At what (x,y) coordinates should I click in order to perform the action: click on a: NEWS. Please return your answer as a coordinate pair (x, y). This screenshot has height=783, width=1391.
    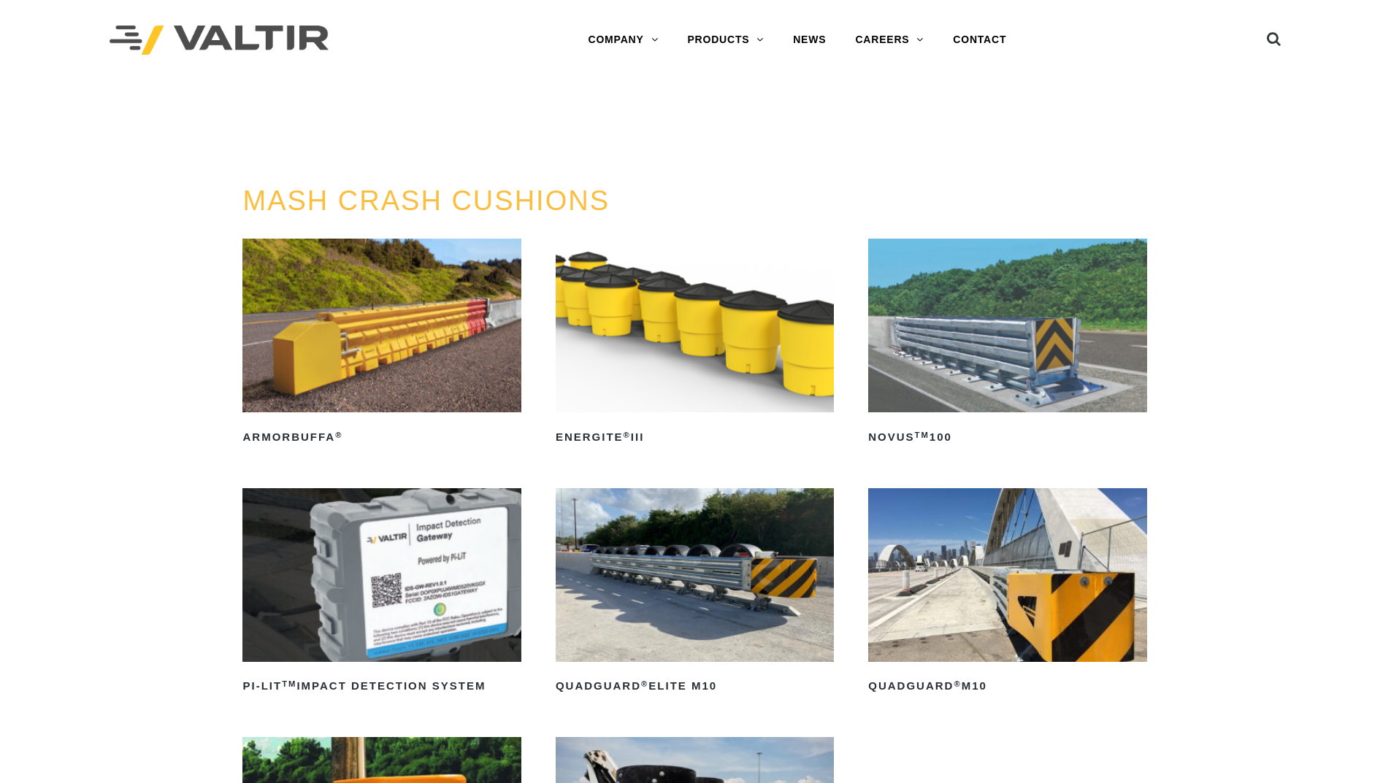
    Looking at the image, I should click on (809, 40).